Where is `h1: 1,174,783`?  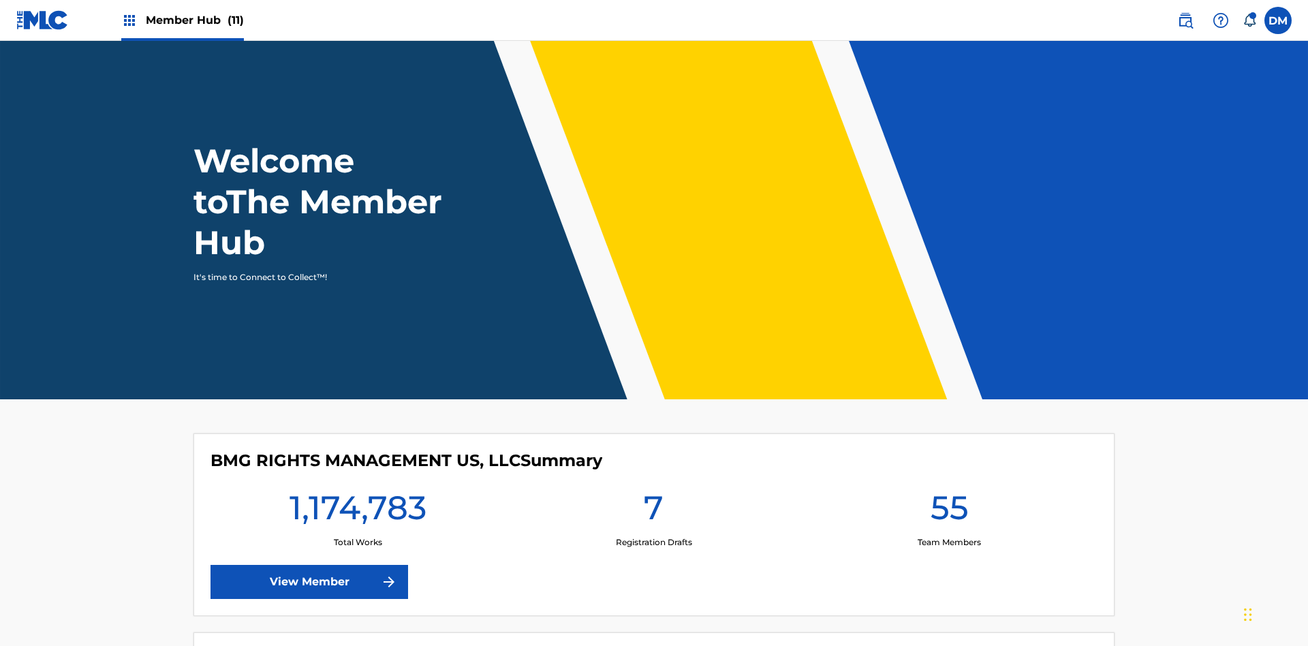 h1: 1,174,783 is located at coordinates (358, 511).